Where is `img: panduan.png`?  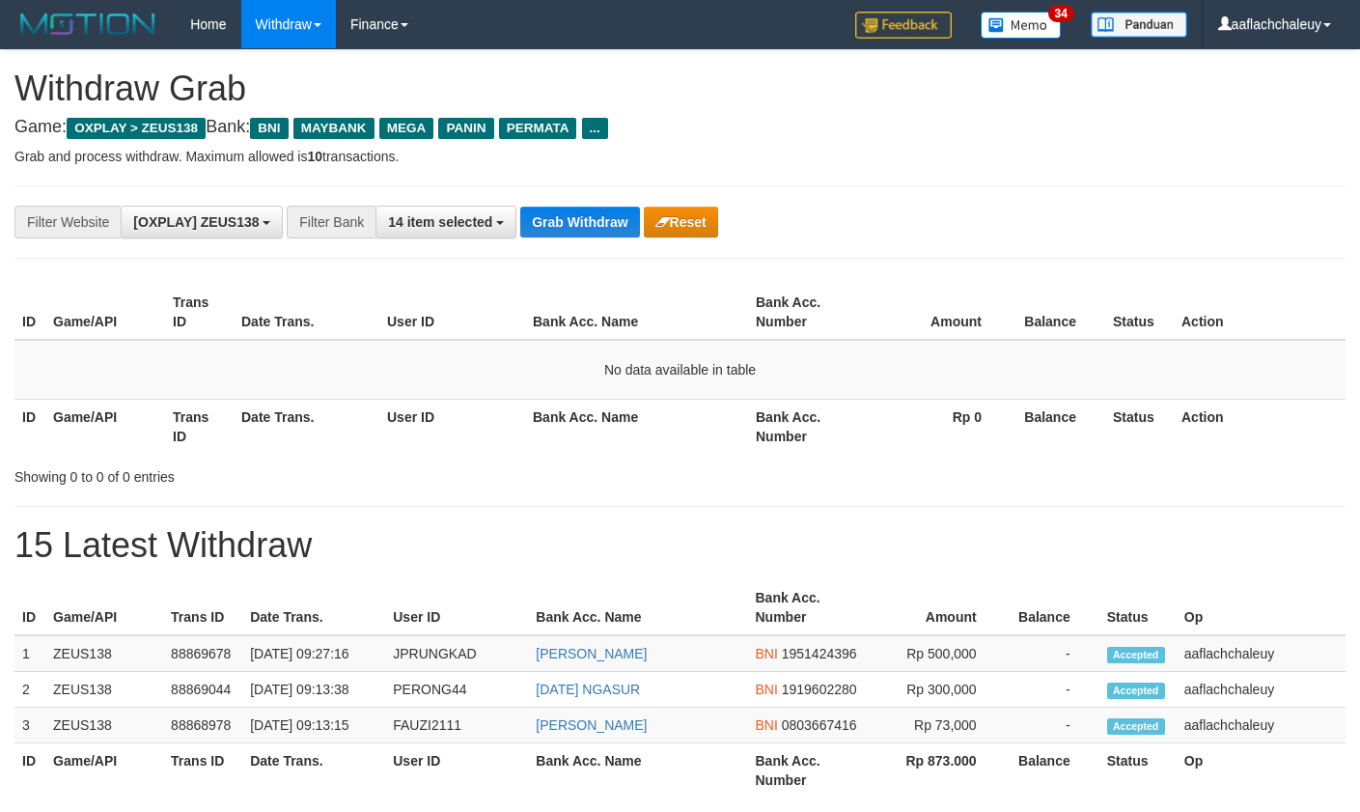 img: panduan.png is located at coordinates (1139, 24).